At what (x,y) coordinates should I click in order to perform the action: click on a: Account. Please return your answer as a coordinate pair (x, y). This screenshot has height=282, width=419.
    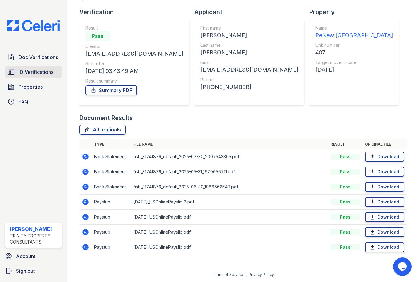
    Looking at the image, I should click on (34, 256).